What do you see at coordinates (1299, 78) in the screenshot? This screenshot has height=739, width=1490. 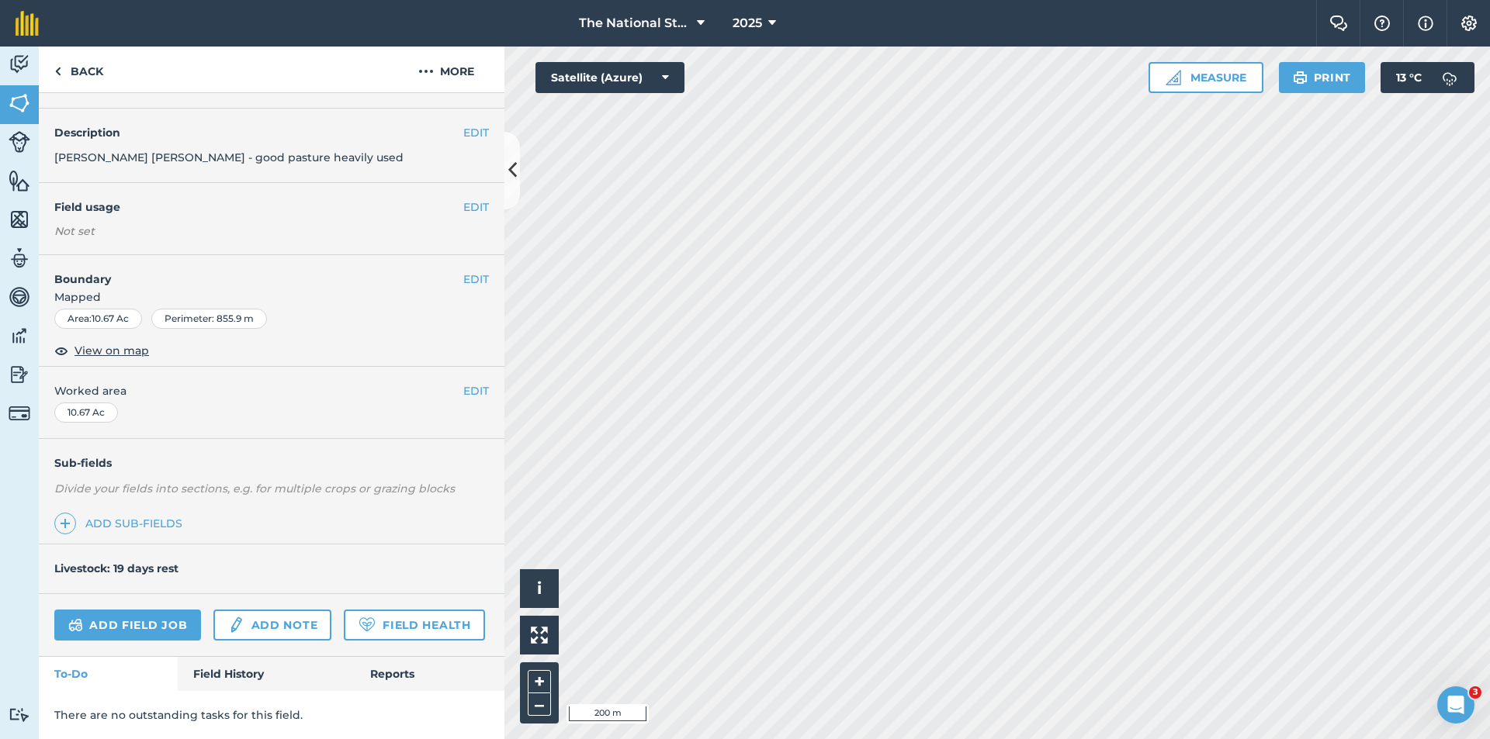 I see `img: svg+xml;base64,PHN2ZyB4bWxucz0iaHR0cDovL3d3dy53My5vcmcvMjAwMC9zdmciIHdpZHRoPSIxOSIgaGVpZ2h0PSIyNC...` at bounding box center [1299, 78].